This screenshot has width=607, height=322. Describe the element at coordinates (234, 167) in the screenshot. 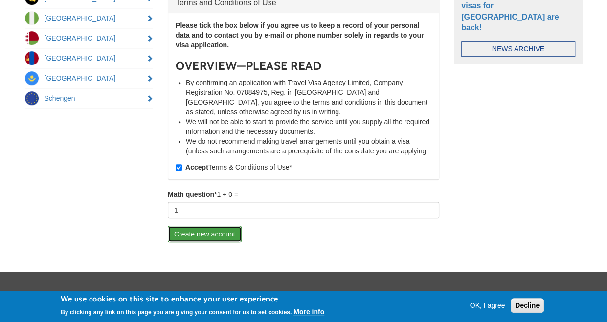

I see `label: Terms & Conditions of Use` at that location.